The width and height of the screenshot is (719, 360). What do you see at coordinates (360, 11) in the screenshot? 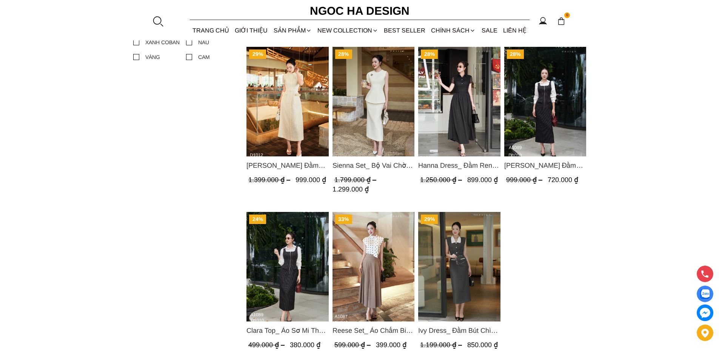
I see `h6: Ngoc Ha Design` at bounding box center [360, 11].